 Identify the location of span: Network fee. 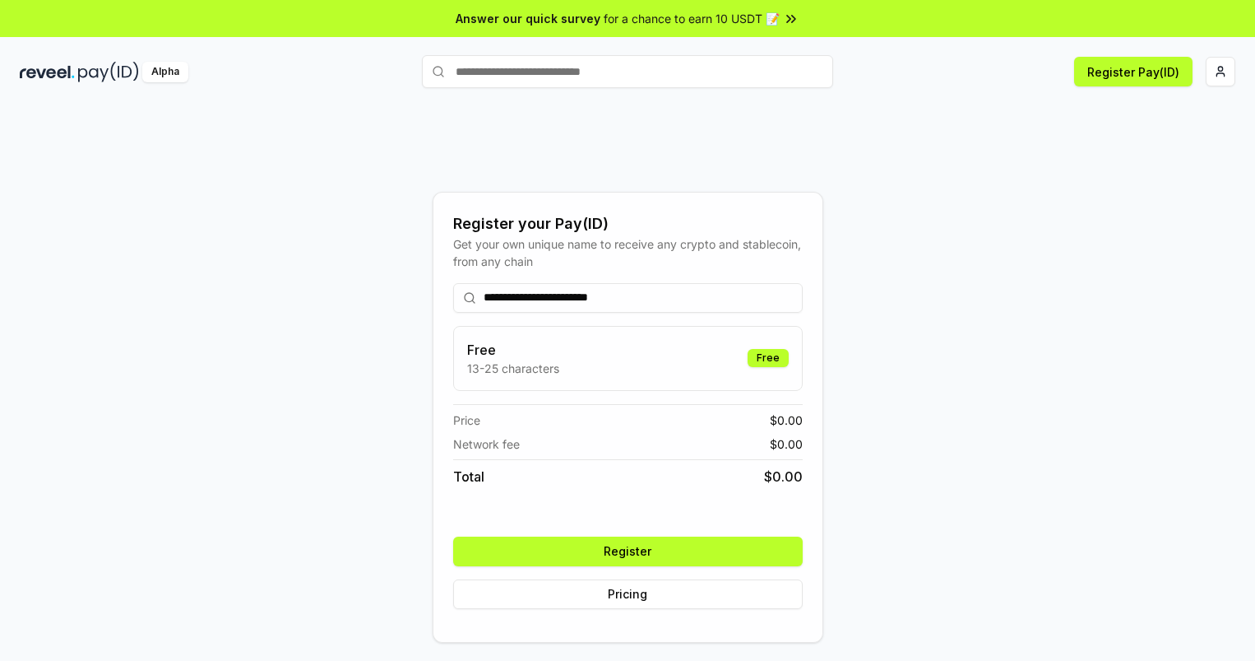
(486, 443).